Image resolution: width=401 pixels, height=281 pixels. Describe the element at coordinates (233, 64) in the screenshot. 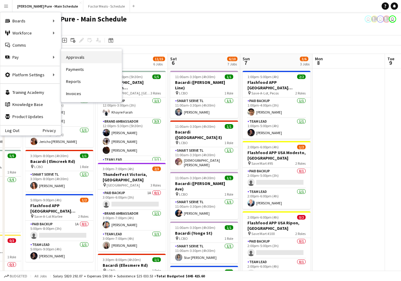

I see `div: 7 Jobs` at that location.